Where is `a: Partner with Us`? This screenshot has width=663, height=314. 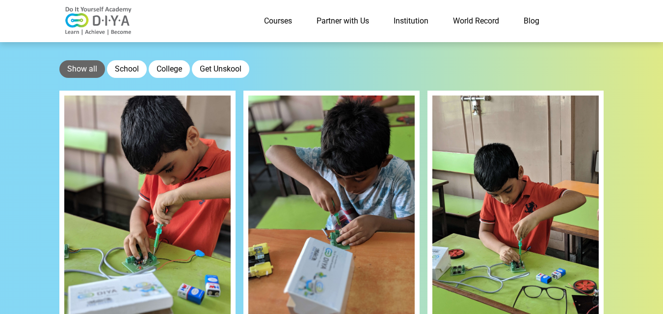
a: Partner with Us is located at coordinates (342, 21).